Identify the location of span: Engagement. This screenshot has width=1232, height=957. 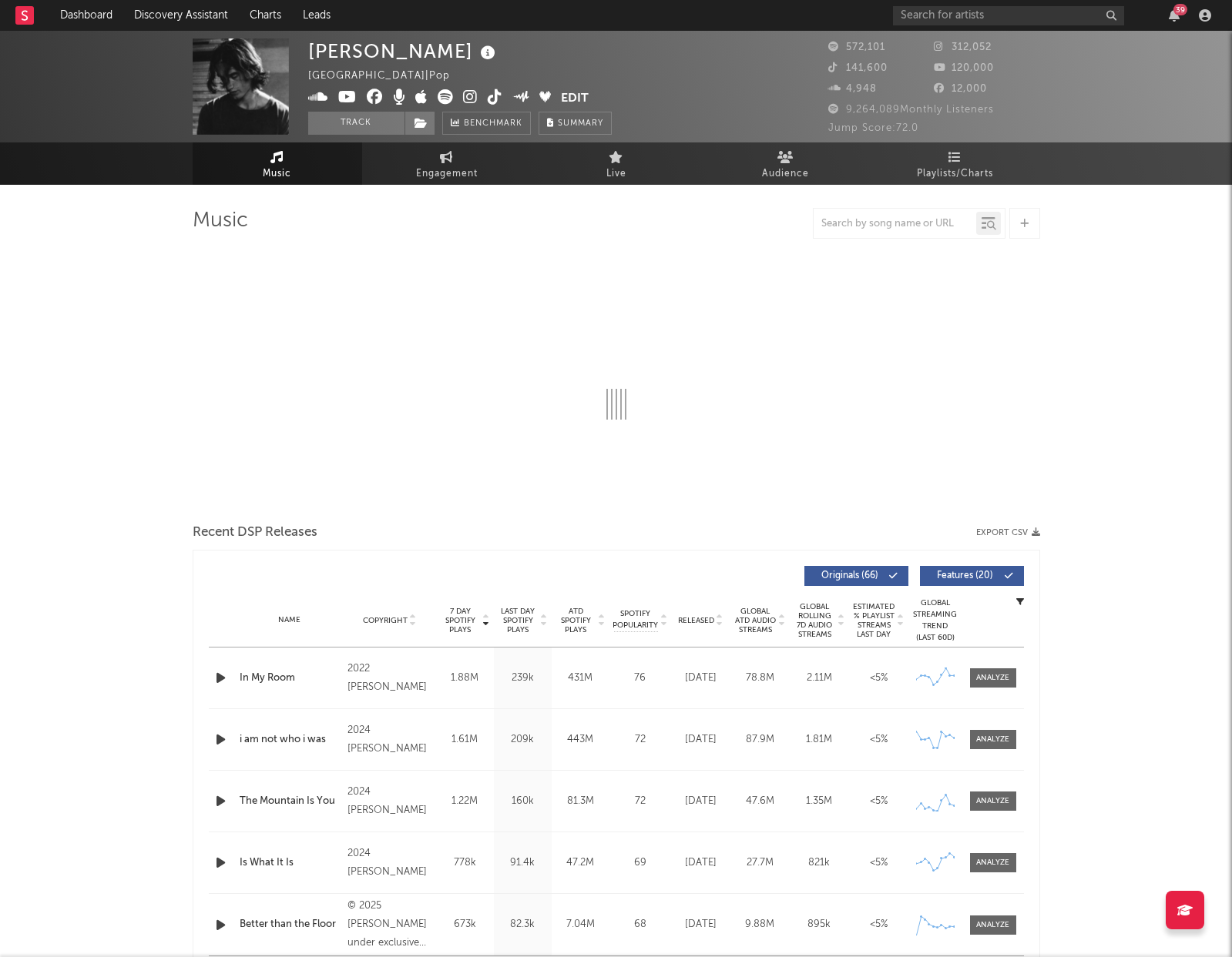
(447, 174).